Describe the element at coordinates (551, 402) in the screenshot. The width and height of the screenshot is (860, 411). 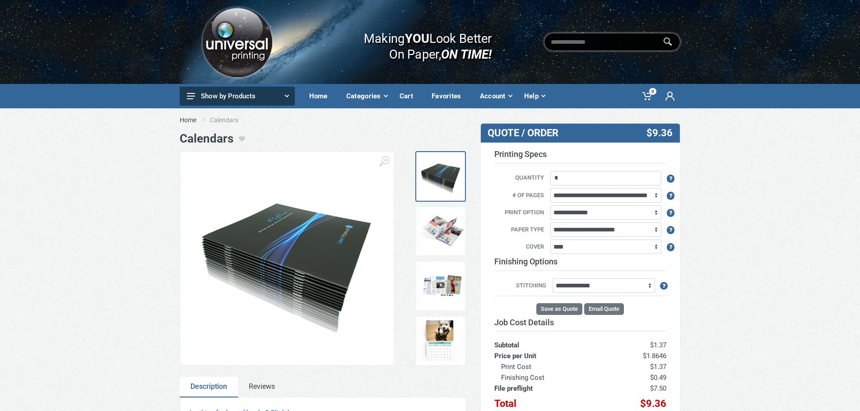
I see `th: Total` at that location.